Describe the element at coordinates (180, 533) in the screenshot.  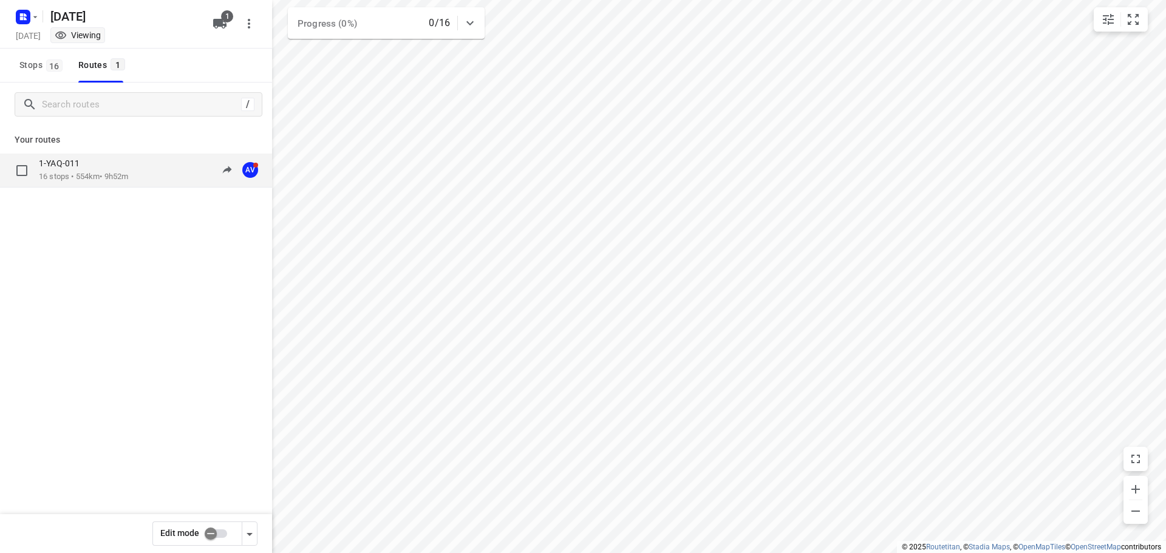
I see `span: Edit mode` at that location.